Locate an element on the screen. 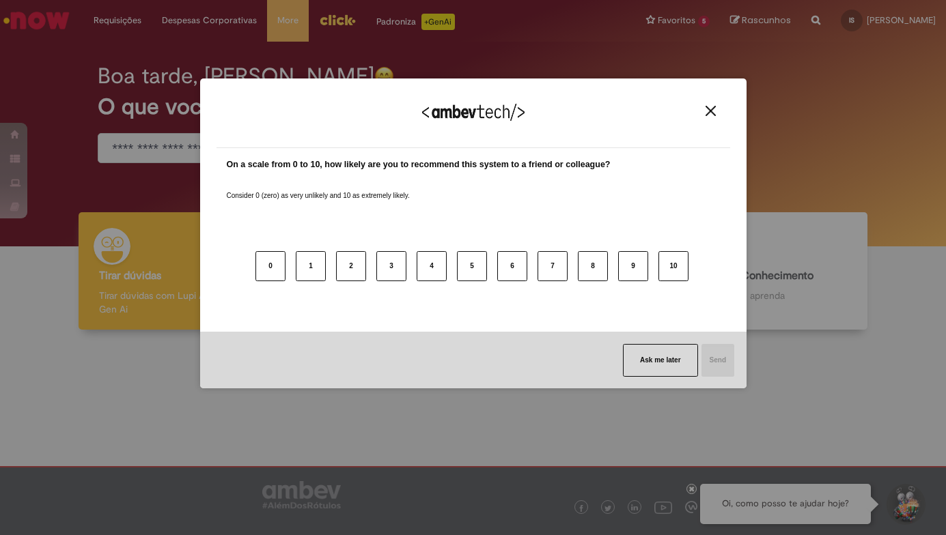 The image size is (946, 535). button: 5 is located at coordinates (472, 266).